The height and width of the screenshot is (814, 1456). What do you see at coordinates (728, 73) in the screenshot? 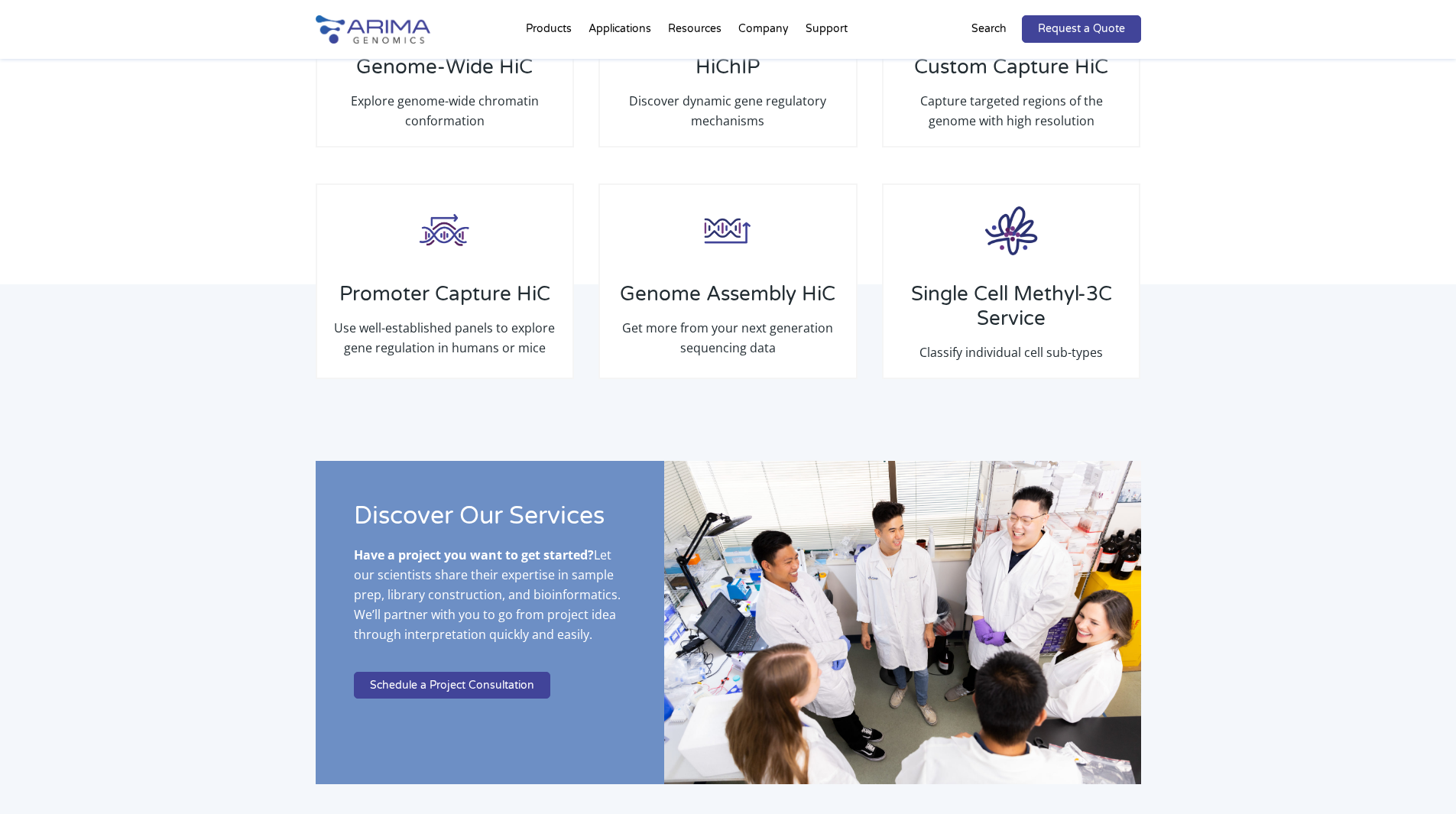
I see `h3: HiChIP` at bounding box center [728, 73].